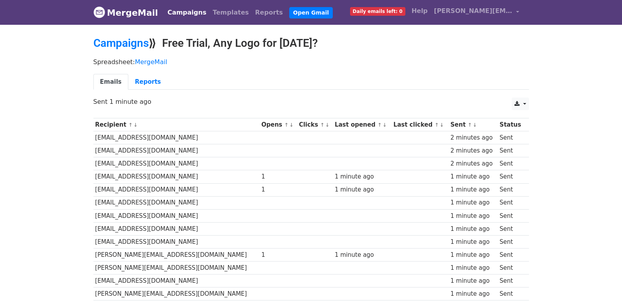 This screenshot has width=622, height=304. I want to click on a: Open Gmail, so click(311, 13).